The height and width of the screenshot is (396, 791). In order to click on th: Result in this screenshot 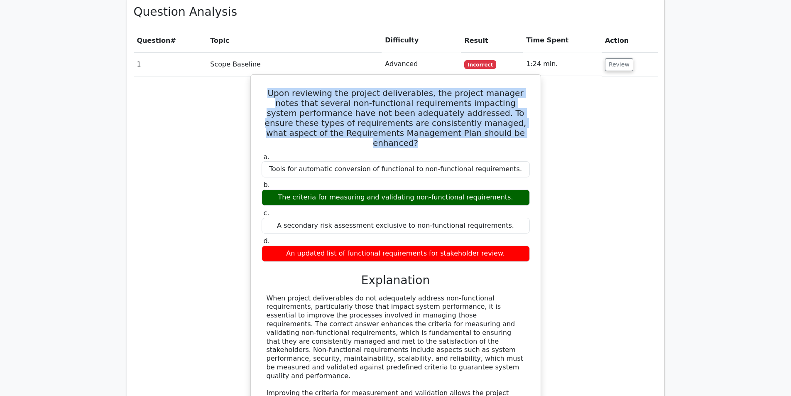, I will do `click(492, 40)`.